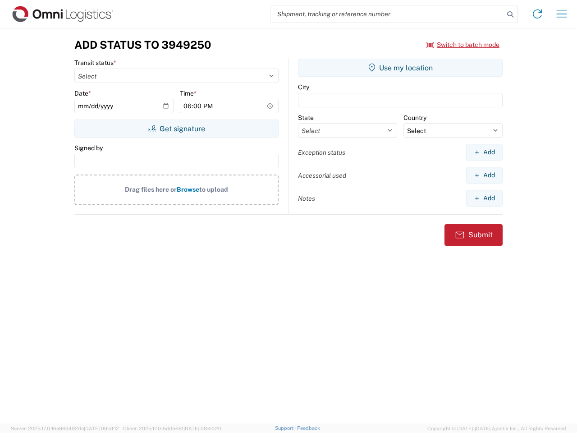 This screenshot has width=577, height=433. I want to click on h3: Add Status to 3949250, so click(143, 45).